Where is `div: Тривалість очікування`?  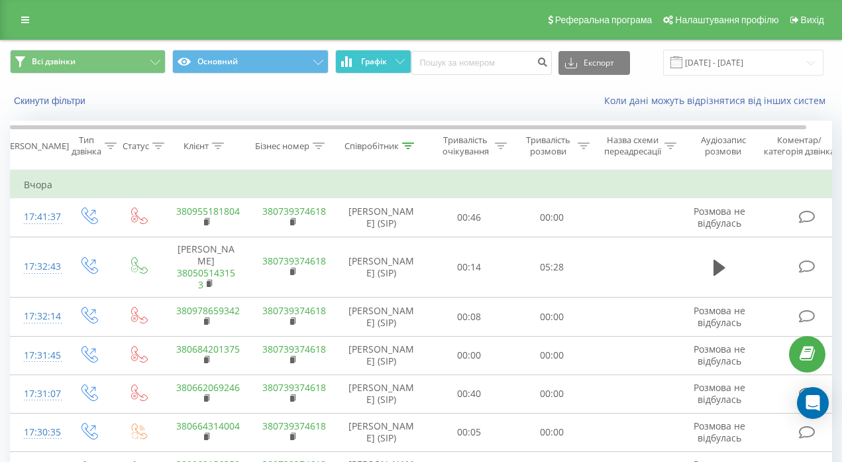 div: Тривалість очікування is located at coordinates (465, 146).